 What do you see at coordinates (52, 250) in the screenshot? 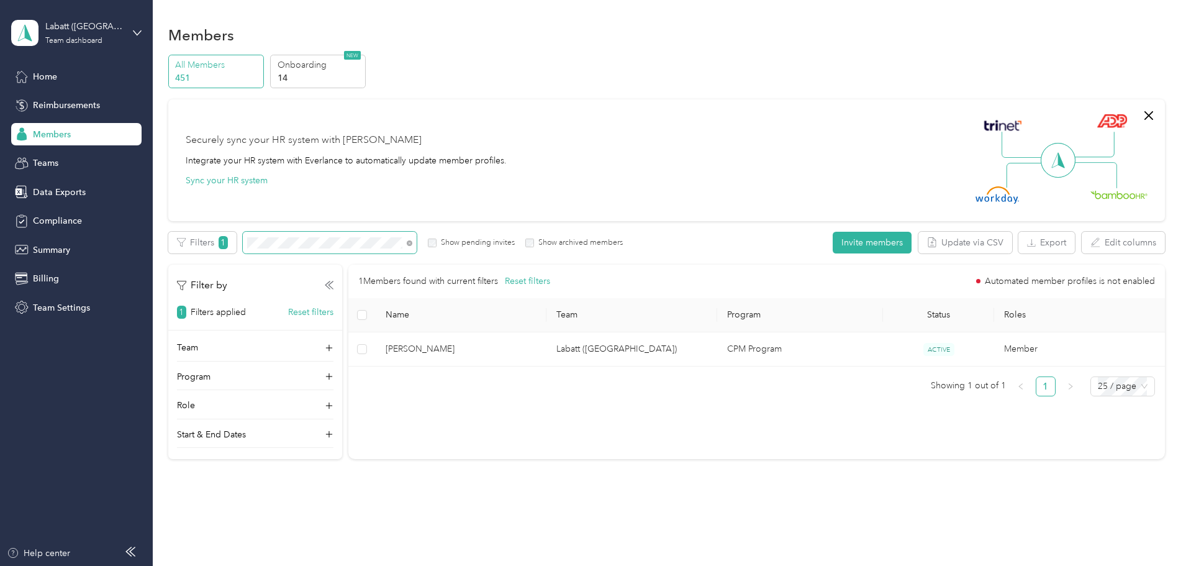
I see `span: Summary` at bounding box center [52, 250].